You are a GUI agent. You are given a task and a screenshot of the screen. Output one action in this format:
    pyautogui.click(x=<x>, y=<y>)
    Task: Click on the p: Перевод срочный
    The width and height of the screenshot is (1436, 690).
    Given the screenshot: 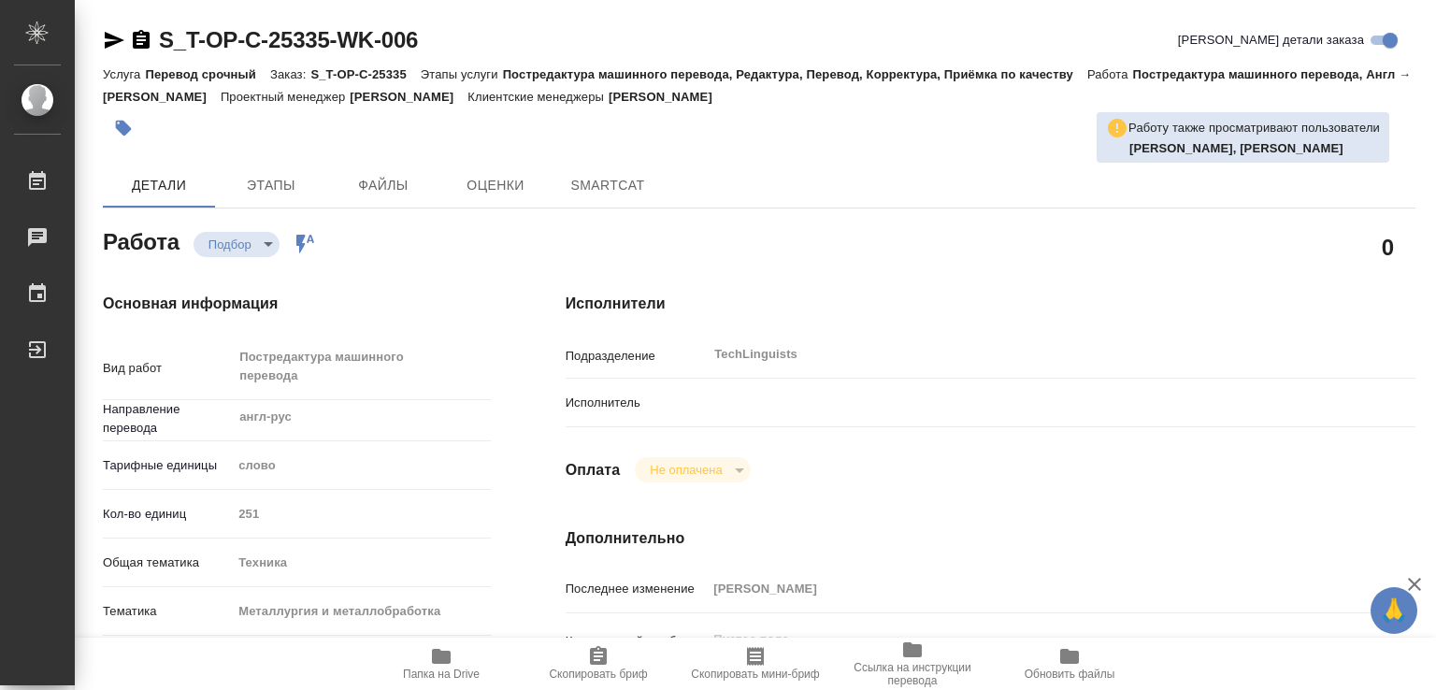 What is the action you would take?
    pyautogui.click(x=208, y=74)
    